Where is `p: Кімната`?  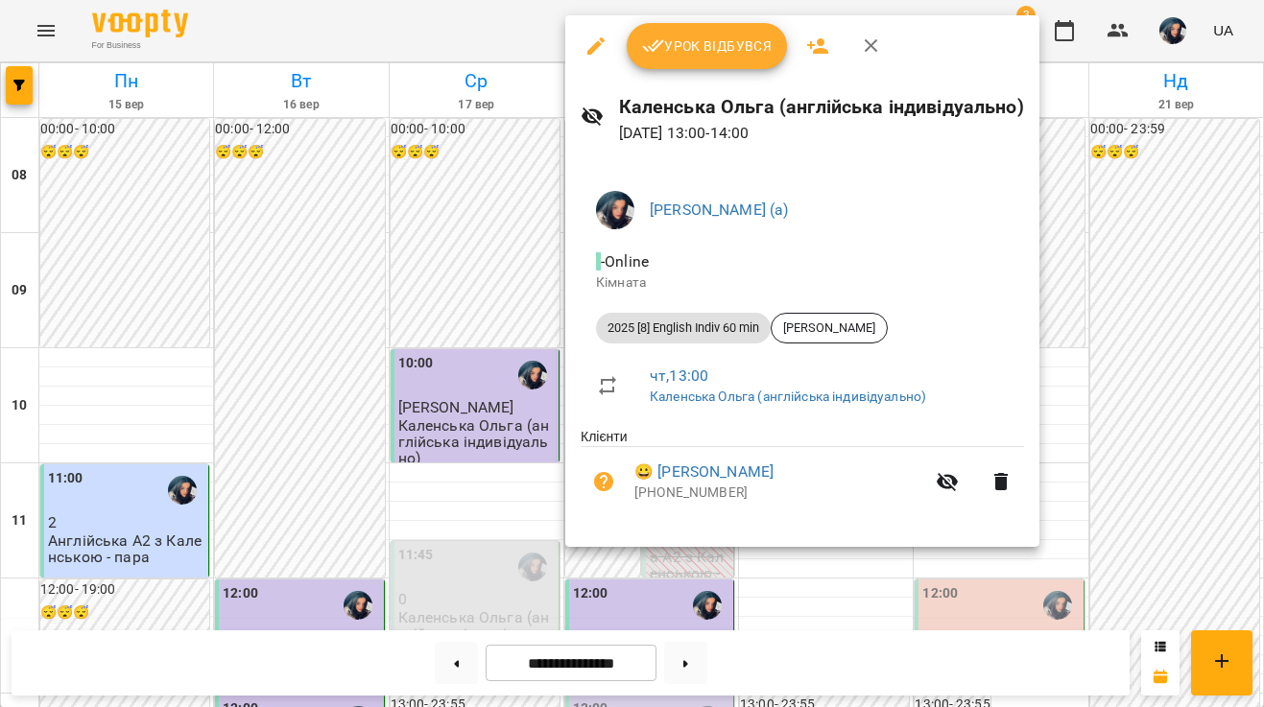 p: Кімната is located at coordinates (802, 283).